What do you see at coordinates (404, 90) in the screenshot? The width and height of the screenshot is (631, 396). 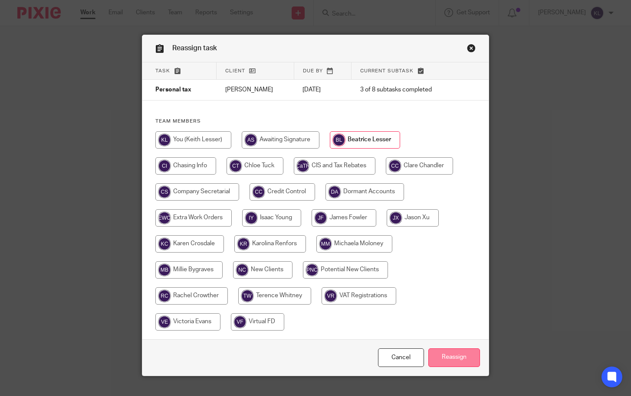 I see `td: 3 of 8 subtasks completed` at bounding box center [404, 90].